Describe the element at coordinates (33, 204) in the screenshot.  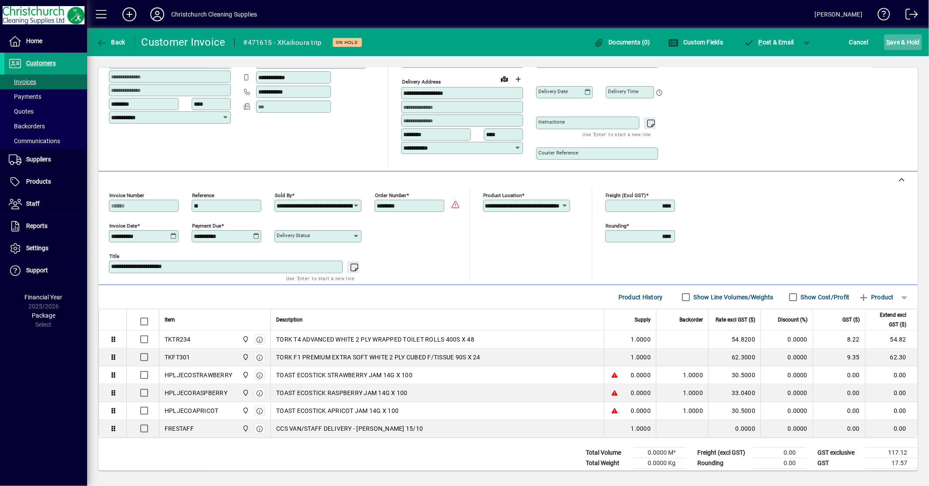
I see `span: Staff` at that location.